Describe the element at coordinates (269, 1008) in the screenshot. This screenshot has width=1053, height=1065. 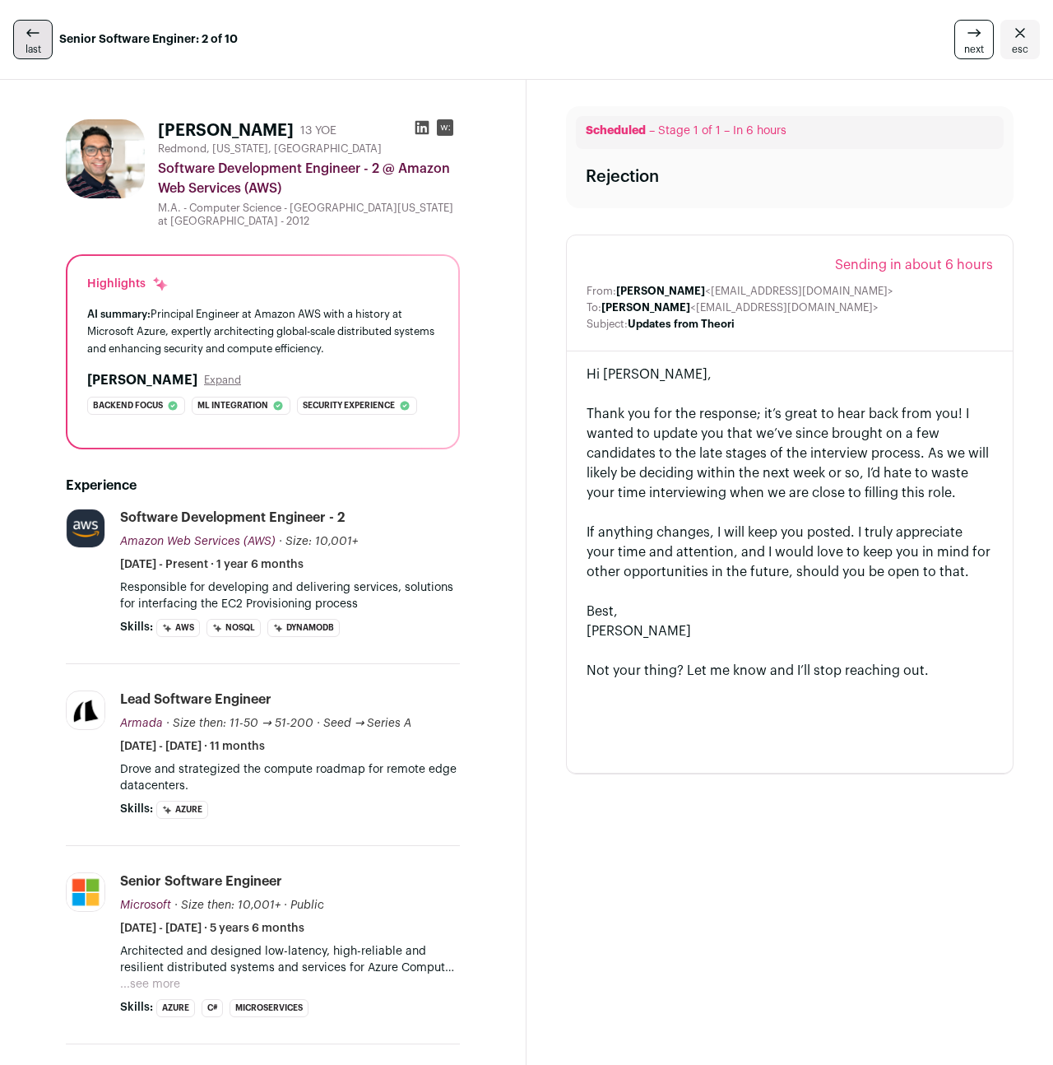
I see `li: Microservices` at that location.